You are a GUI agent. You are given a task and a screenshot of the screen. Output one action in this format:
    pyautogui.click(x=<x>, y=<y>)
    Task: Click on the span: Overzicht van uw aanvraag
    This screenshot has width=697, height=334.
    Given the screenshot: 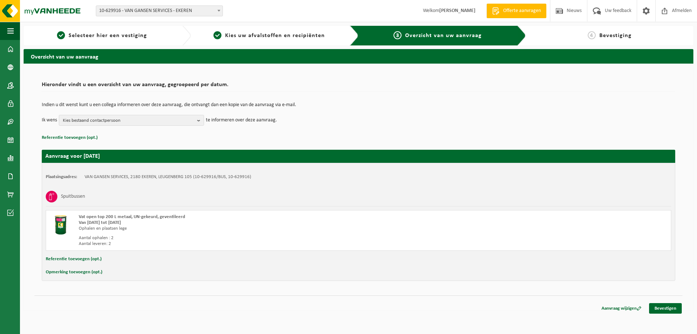 What is the action you would take?
    pyautogui.click(x=444, y=36)
    